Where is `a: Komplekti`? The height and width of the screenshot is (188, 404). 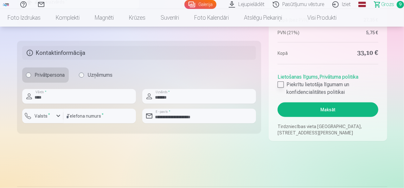 a: Komplekti is located at coordinates (67, 18).